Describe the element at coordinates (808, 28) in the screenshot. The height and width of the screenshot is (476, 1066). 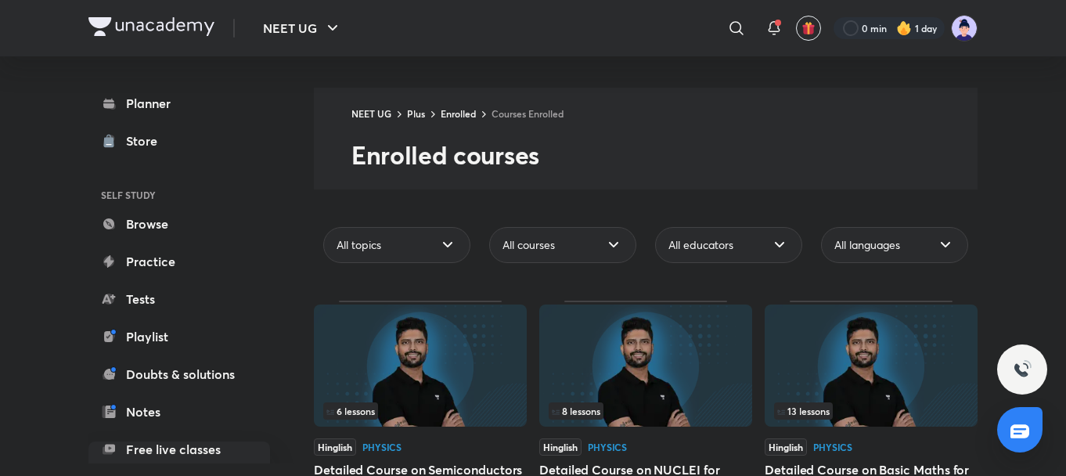
I see `button: avatar` at that location.